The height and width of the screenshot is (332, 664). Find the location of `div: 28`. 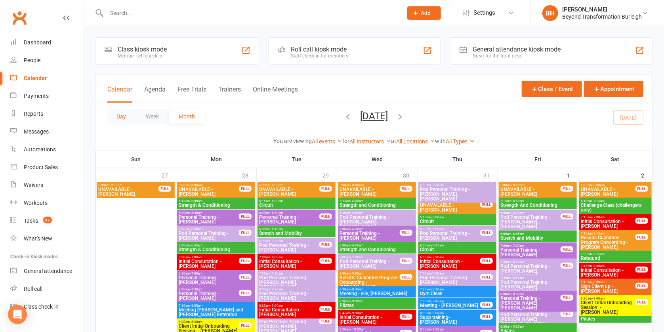

div: 28 is located at coordinates (249, 175).